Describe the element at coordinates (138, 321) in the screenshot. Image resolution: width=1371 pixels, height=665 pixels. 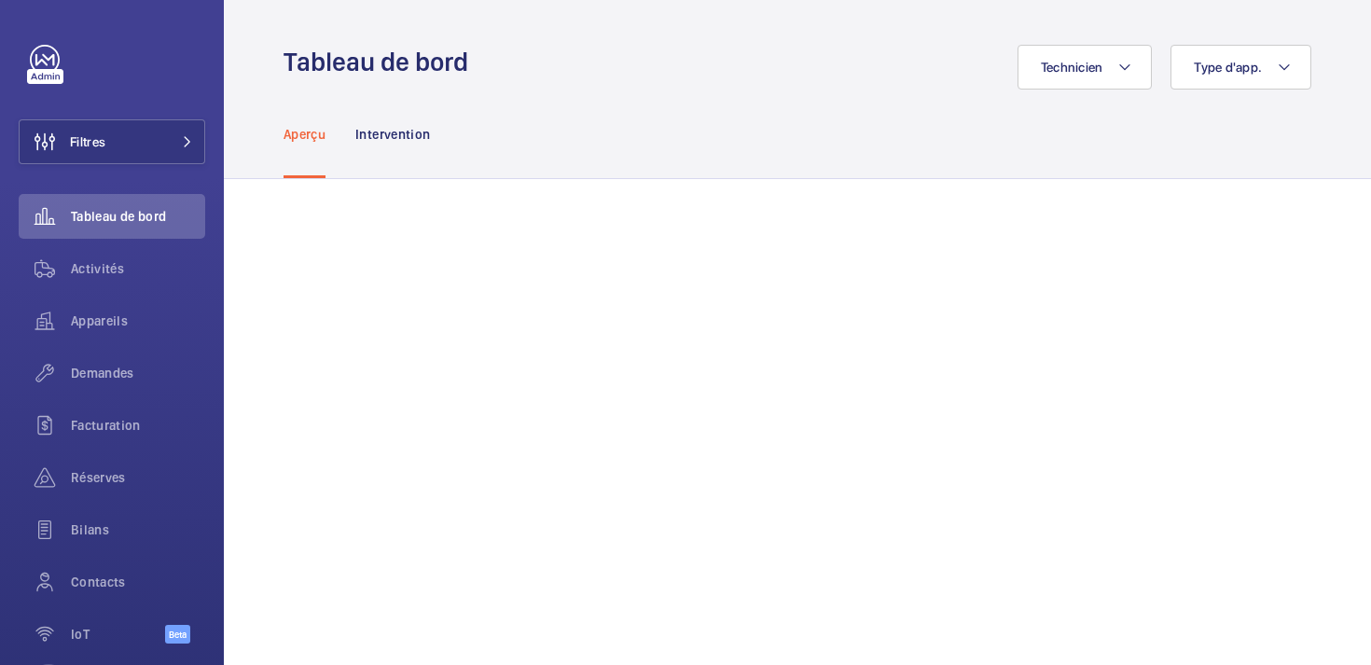
I see `span: Appareils` at that location.